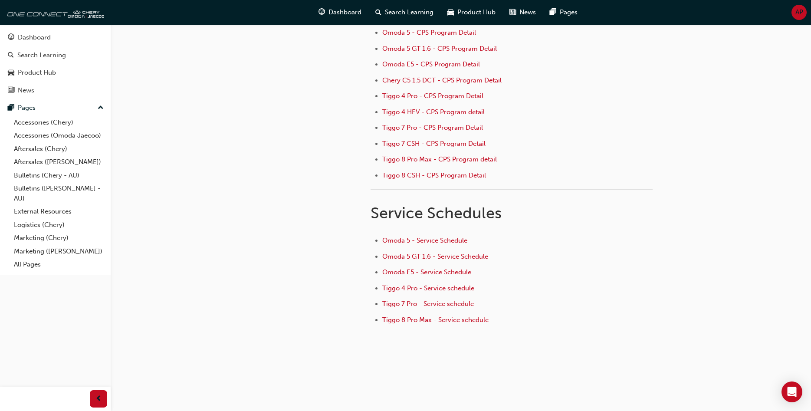 This screenshot has width=811, height=411. Describe the element at coordinates (433, 96) in the screenshot. I see `span: Tiggo 4 Pro - CPS Program Detail` at that location.